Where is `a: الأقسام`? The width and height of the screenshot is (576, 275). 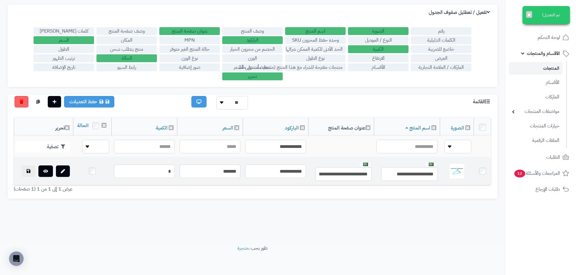
a: الأقسام is located at coordinates (535, 83).